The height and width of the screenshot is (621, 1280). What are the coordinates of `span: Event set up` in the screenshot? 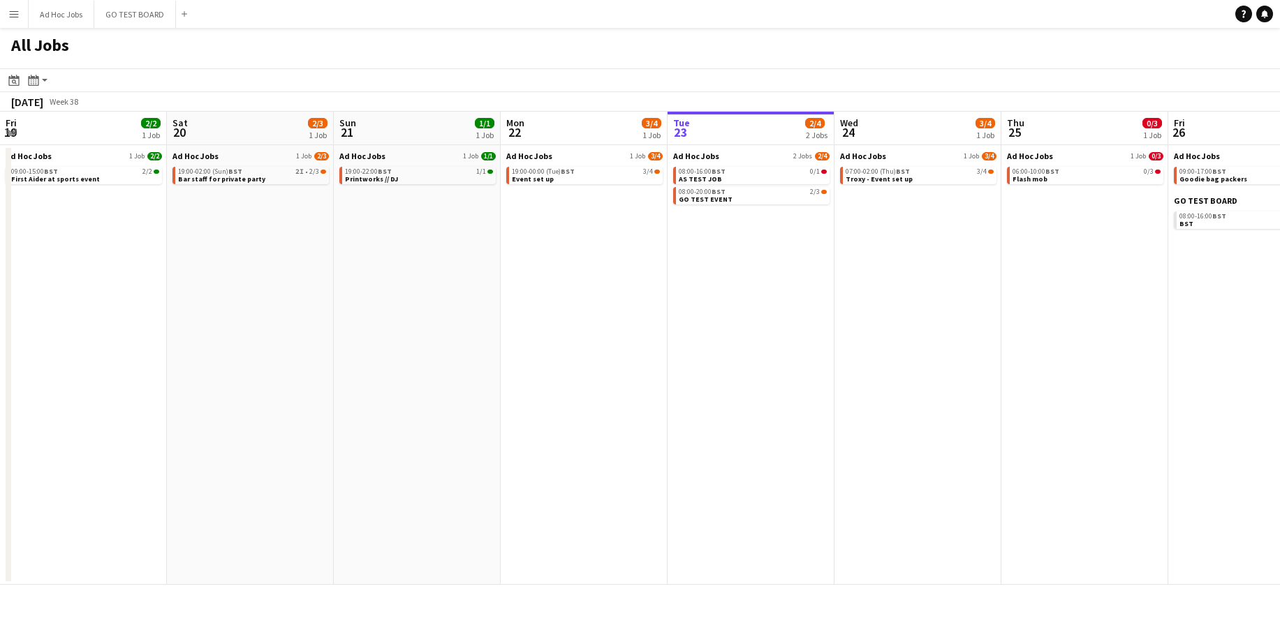 It's located at (533, 179).